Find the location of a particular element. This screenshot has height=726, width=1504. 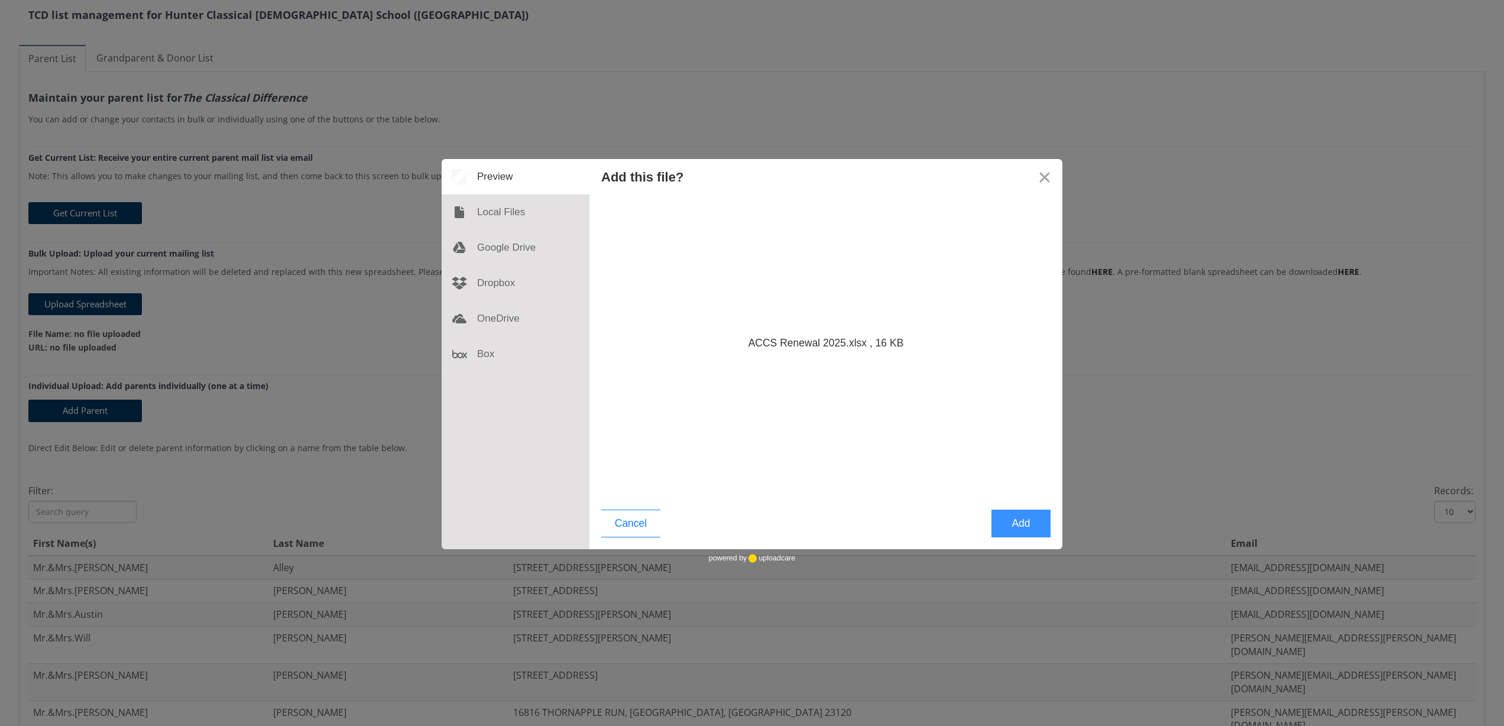

button: Cancel is located at coordinates (631, 523).